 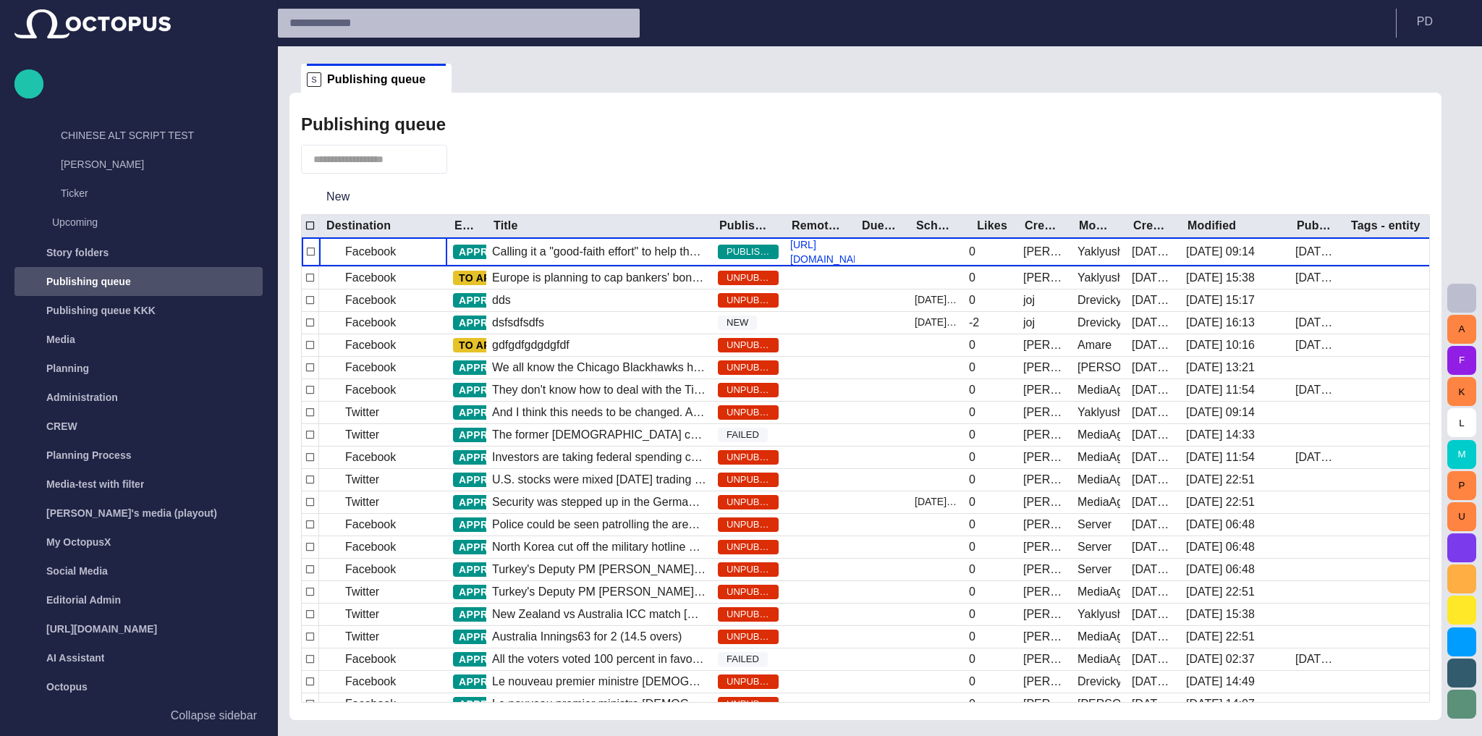 What do you see at coordinates (1153, 390) in the screenshot?
I see `div: 5/15/2013 19:10` at bounding box center [1153, 390].